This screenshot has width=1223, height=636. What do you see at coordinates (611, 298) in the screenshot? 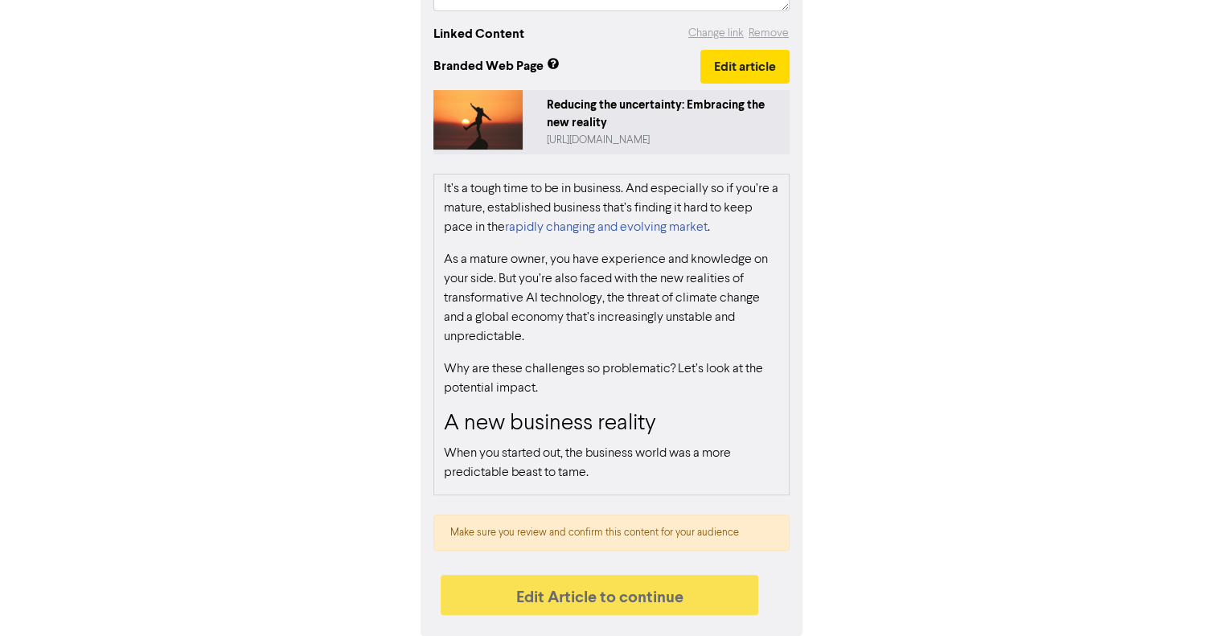
I see `p: As a mature owner, you have experience and knowledge on your side. But you’re also faced with the...` at bounding box center [611, 298].